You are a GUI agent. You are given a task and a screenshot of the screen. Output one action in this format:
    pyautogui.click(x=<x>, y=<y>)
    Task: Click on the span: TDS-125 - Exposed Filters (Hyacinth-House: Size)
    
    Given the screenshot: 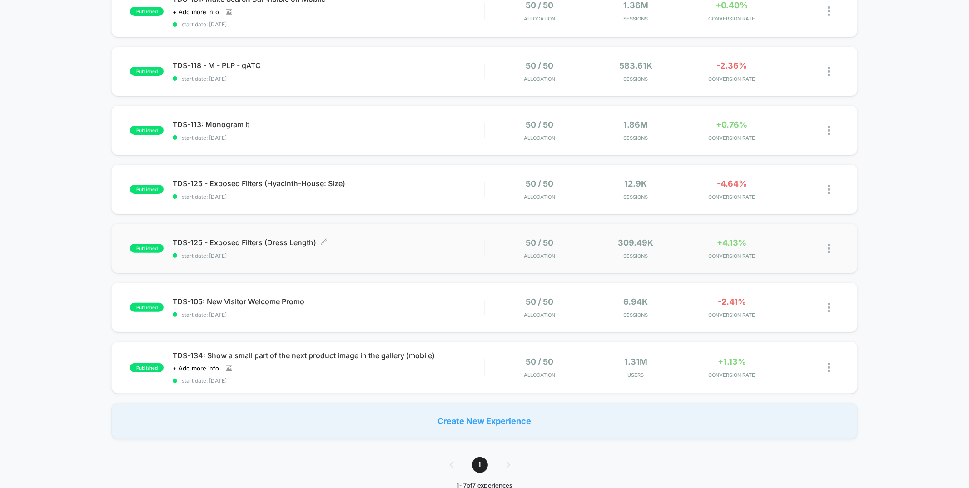 What is the action you would take?
    pyautogui.click(x=328, y=183)
    